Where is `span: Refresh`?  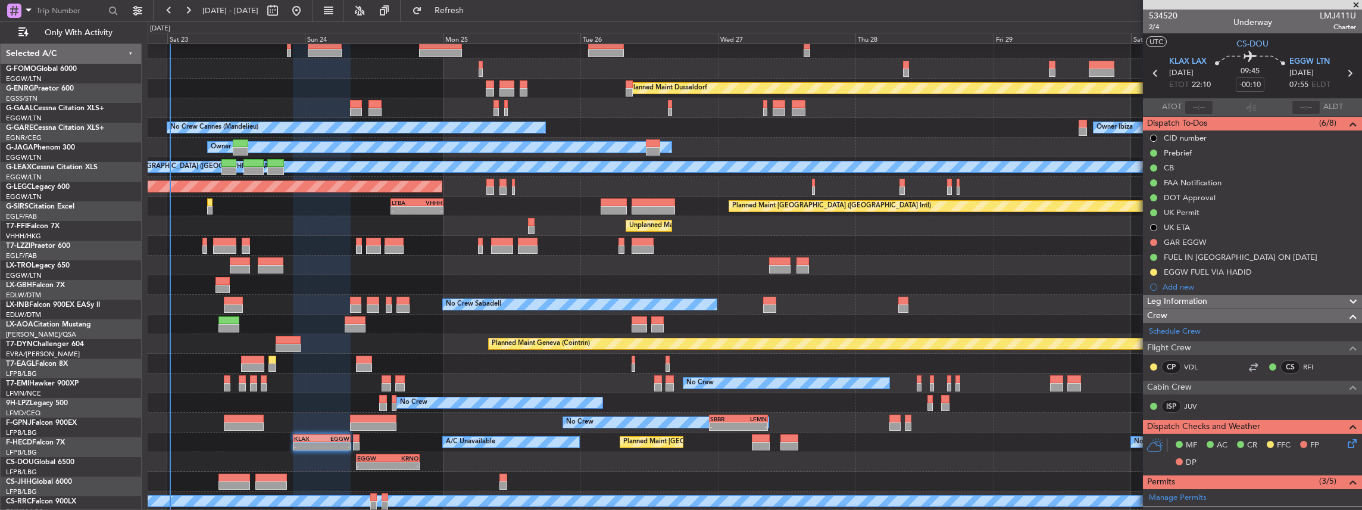 span: Refresh is located at coordinates (449, 11).